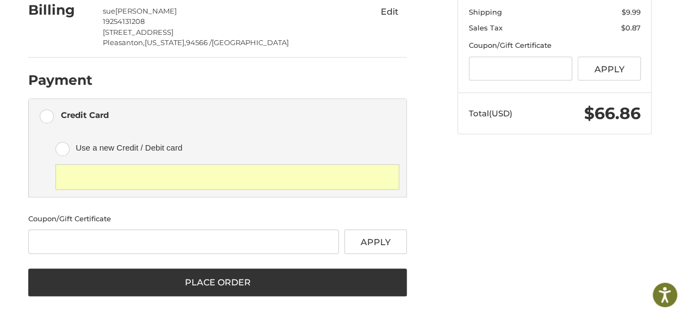  I want to click on div: Credit Card, so click(85, 115).